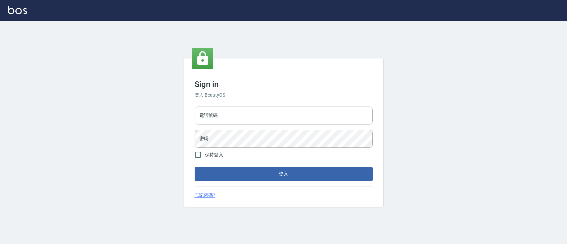 The height and width of the screenshot is (244, 567). I want to click on h3: Sign in, so click(283, 84).